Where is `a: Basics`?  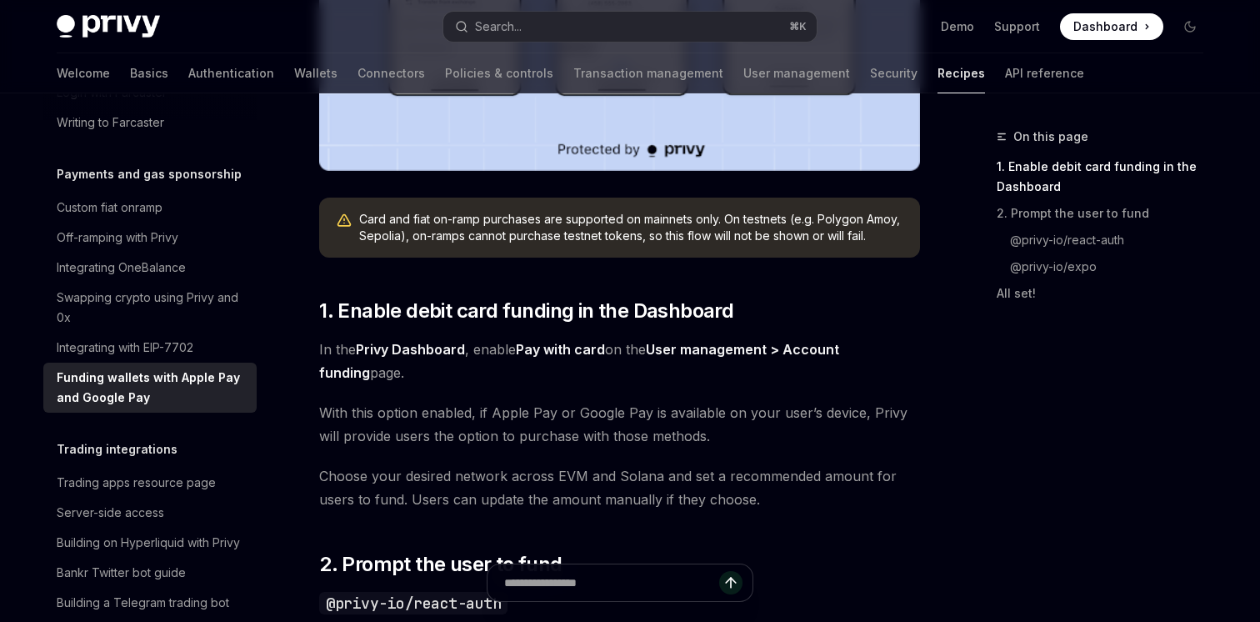 a: Basics is located at coordinates (149, 73).